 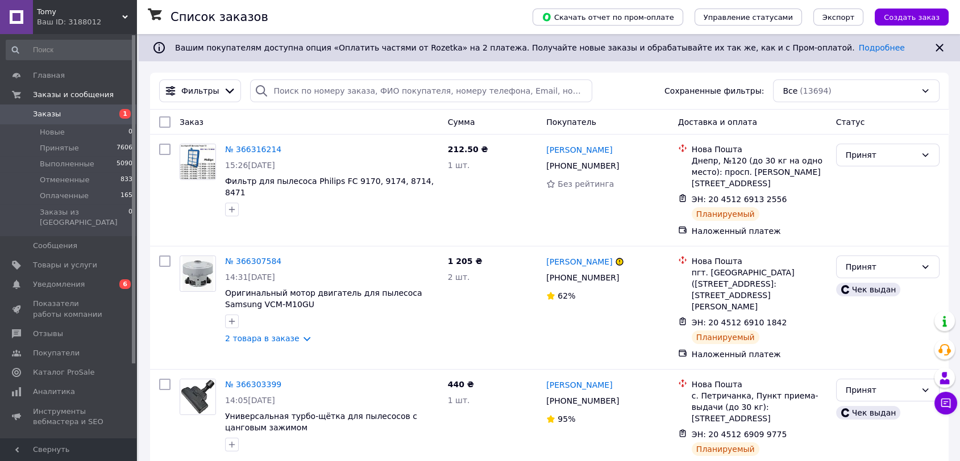 I want to click on a: Оригинальный мотор двигатель для пылесоса Samsung VCM-M10GU, so click(x=323, y=299).